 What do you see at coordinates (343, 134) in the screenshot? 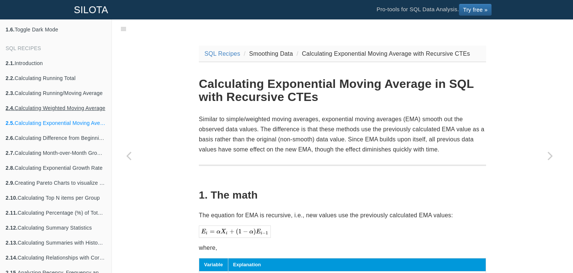
I see `p: Similar to simple/weighted moving averages, exponential moving averages (EMA) smooth out the obse...` at bounding box center [343, 134].